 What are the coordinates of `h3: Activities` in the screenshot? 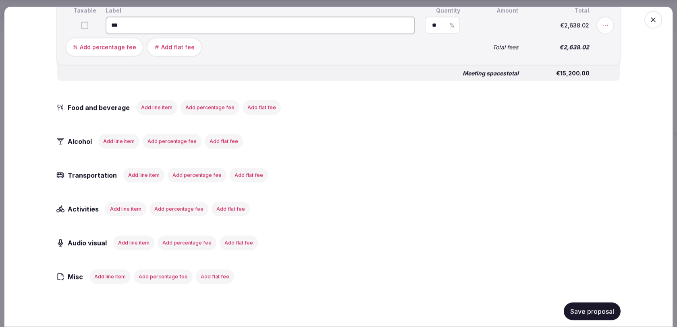 It's located at (85, 209).